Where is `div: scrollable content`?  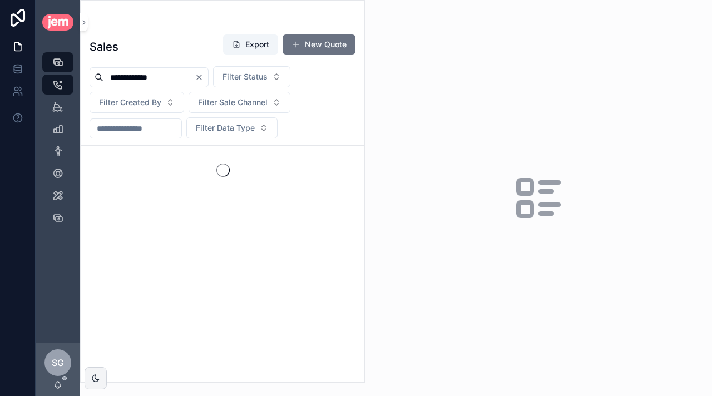 div: scrollable content is located at coordinates (58, 144).